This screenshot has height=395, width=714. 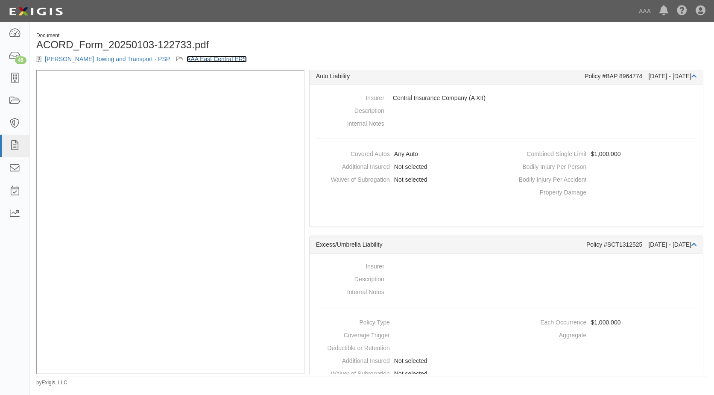 I want to click on a: AAA, so click(x=645, y=11).